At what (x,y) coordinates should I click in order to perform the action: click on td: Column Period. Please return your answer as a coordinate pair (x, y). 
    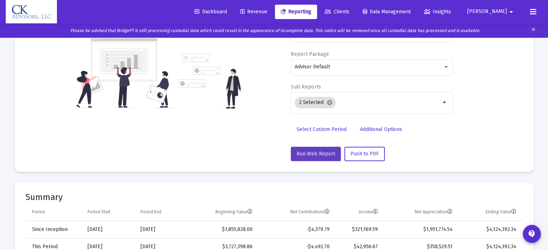
    Looking at the image, I should click on (54, 212).